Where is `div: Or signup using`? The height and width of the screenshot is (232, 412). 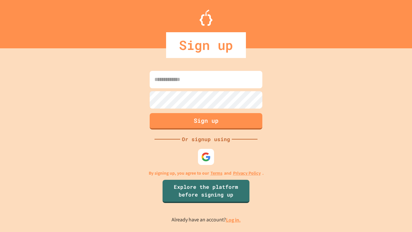
div: Or signup using is located at coordinates (206, 139).